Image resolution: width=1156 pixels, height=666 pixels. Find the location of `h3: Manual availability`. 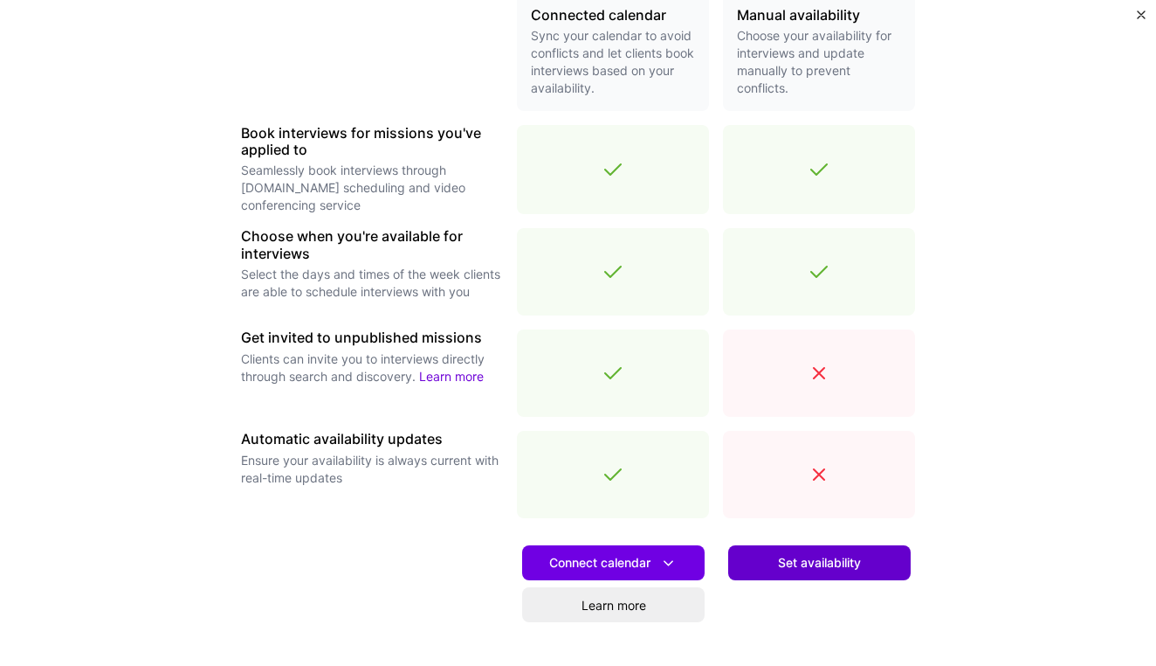

h3: Manual availability is located at coordinates (819, 15).